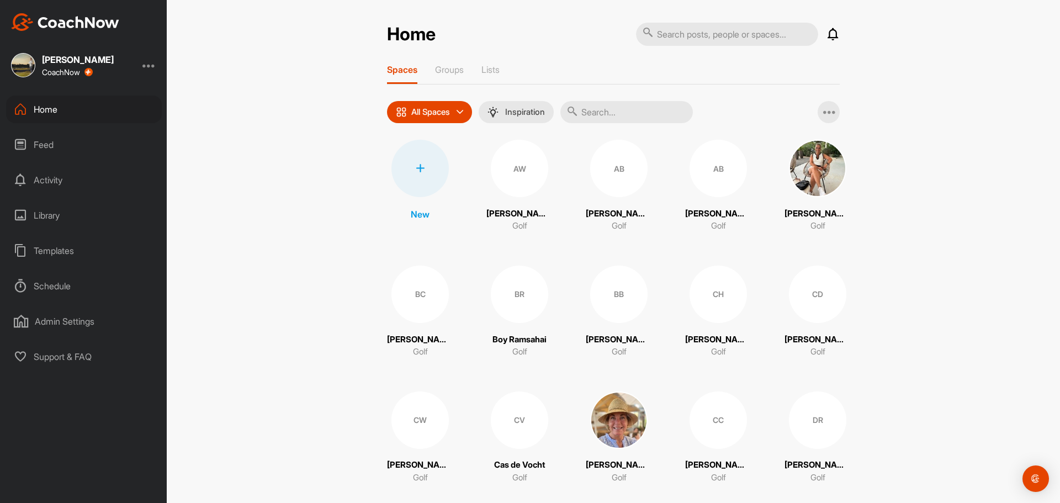 The image size is (1060, 503). I want to click on div: Library, so click(84, 215).